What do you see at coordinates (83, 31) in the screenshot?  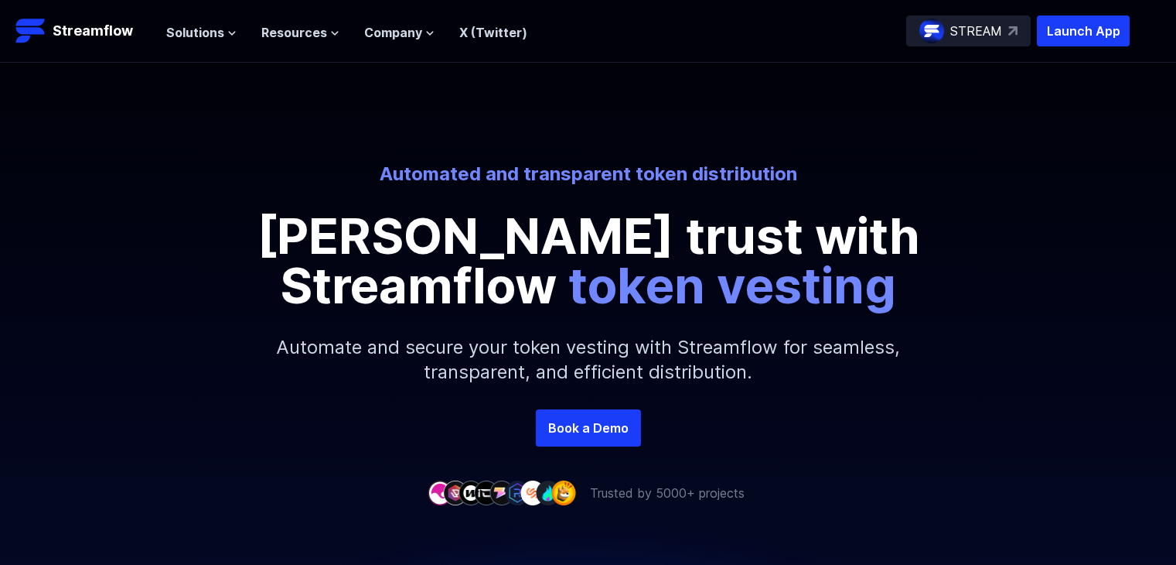 I see `a: Streamflow` at bounding box center [83, 31].